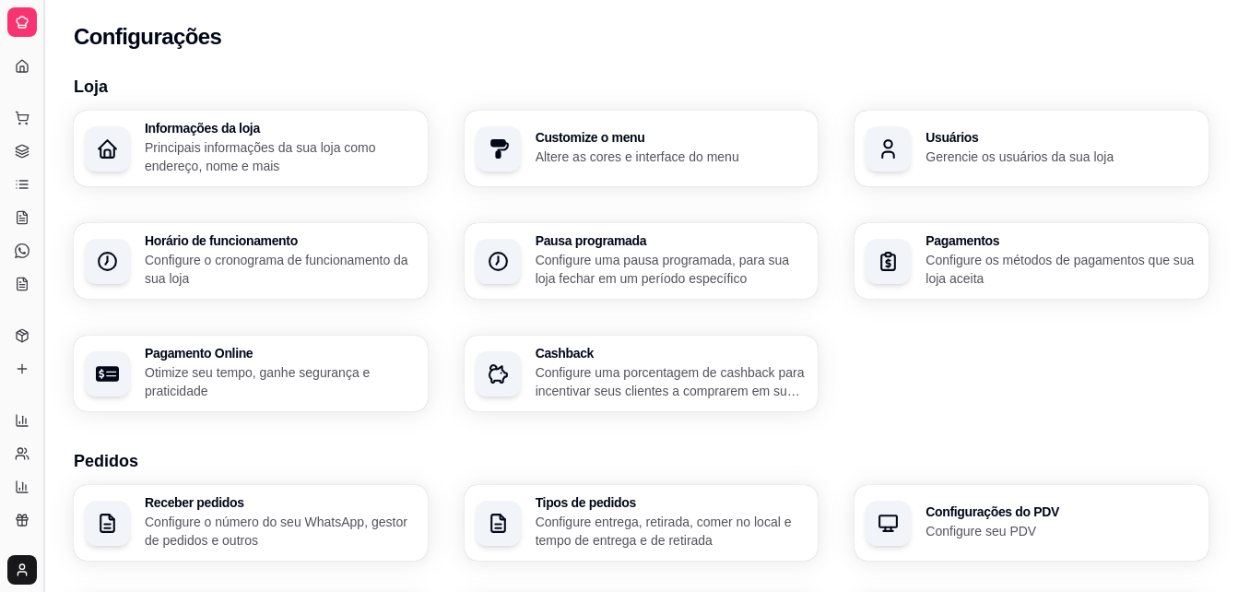 The width and height of the screenshot is (1238, 592). What do you see at coordinates (642, 148) in the screenshot?
I see `button: Customize o menuAltere as cores e interface do menu` at bounding box center [642, 148].